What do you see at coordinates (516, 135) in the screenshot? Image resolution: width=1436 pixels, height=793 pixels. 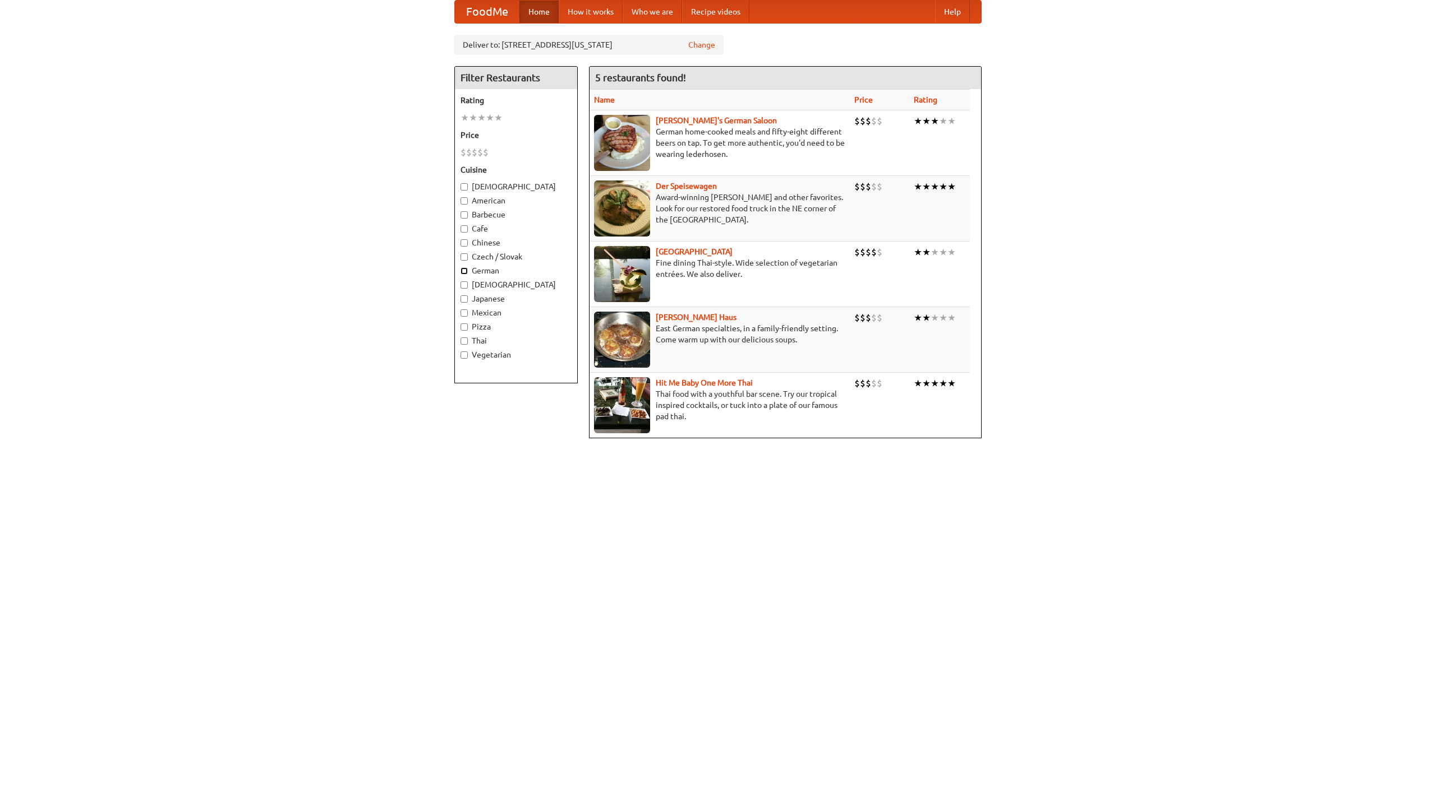 I see `h5: Price` at bounding box center [516, 135].